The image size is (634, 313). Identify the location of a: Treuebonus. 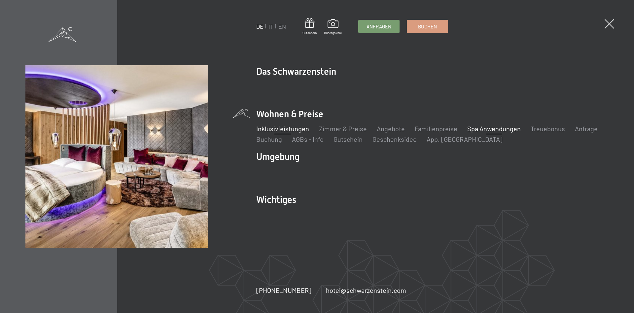
(548, 128).